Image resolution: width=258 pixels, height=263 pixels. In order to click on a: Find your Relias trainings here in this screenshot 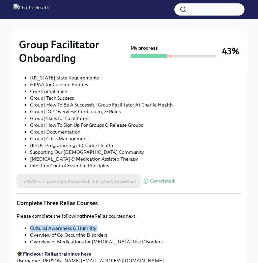, I will do `click(57, 254)`.